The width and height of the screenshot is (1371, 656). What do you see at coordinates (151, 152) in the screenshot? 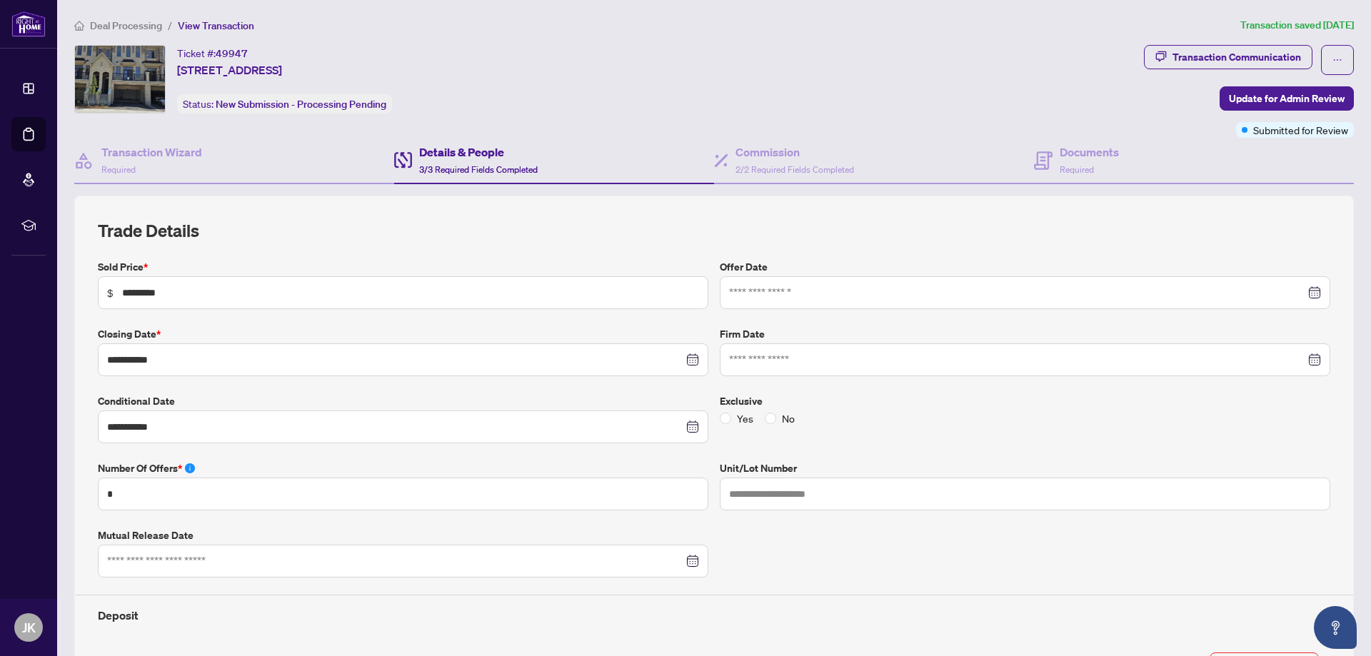
I see `h4: Transaction Wizard` at bounding box center [151, 152].